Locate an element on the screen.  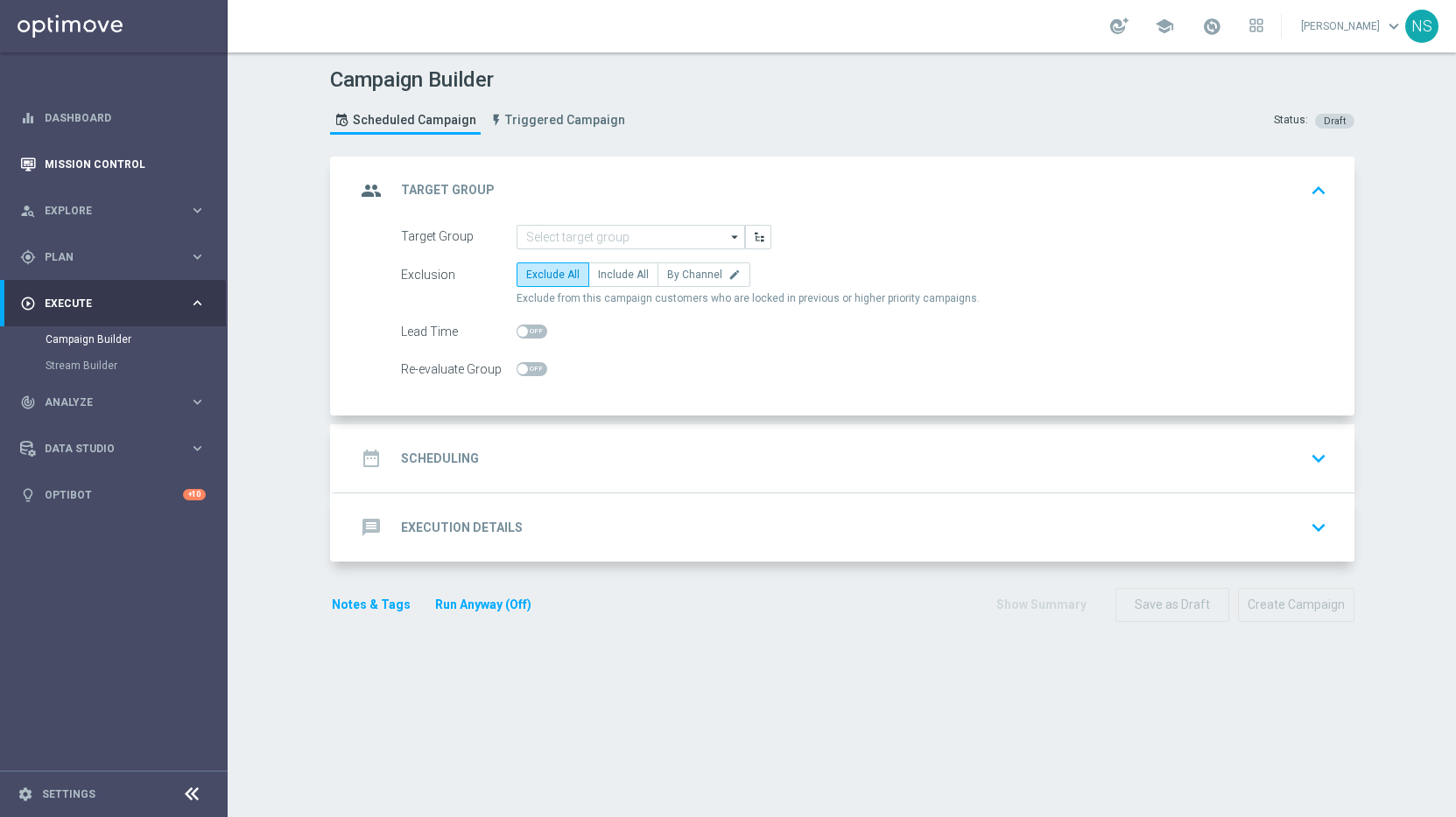
i: date_range is located at coordinates (371, 458).